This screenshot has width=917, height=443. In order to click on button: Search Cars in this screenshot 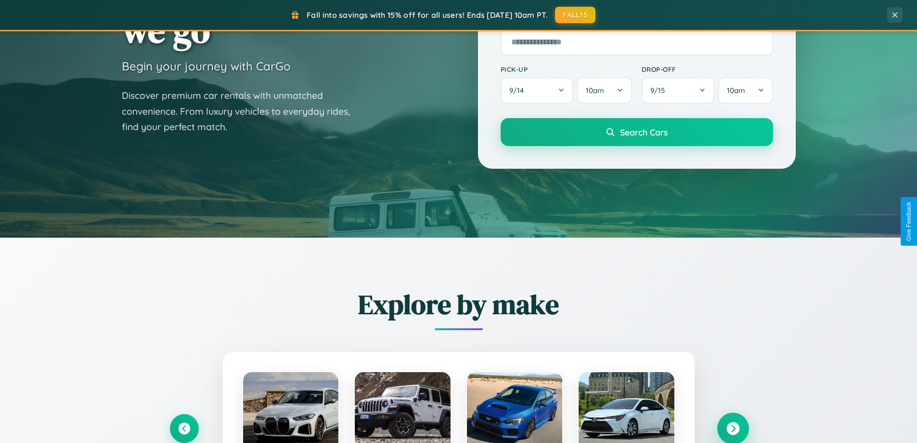, I will do `click(637, 132)`.